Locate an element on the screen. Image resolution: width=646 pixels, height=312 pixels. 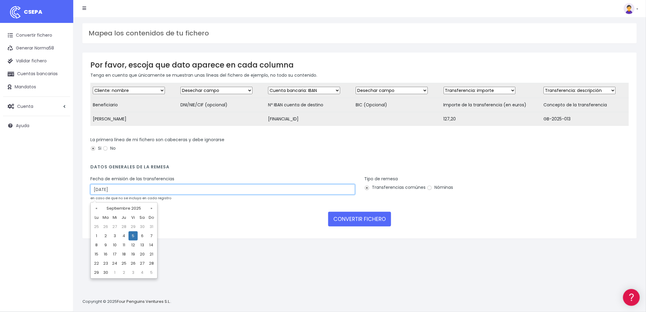
td: 10 is located at coordinates (115, 245).